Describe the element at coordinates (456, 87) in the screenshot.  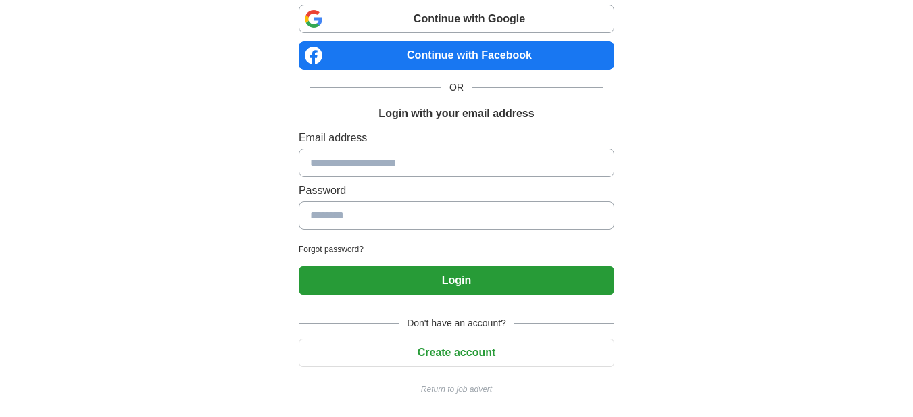
I see `span: OR` at that location.